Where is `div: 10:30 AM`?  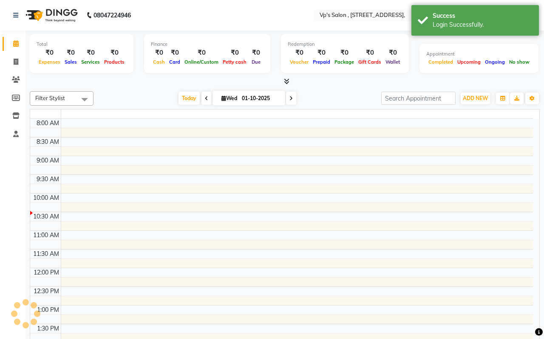 div: 10:30 AM is located at coordinates (46, 217).